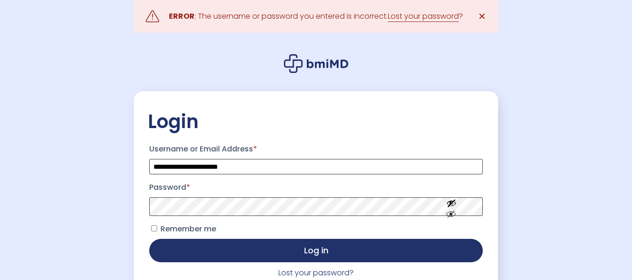 The image size is (632, 280). What do you see at coordinates (154, 228) in the screenshot?
I see `input: Remember me` at bounding box center [154, 228].